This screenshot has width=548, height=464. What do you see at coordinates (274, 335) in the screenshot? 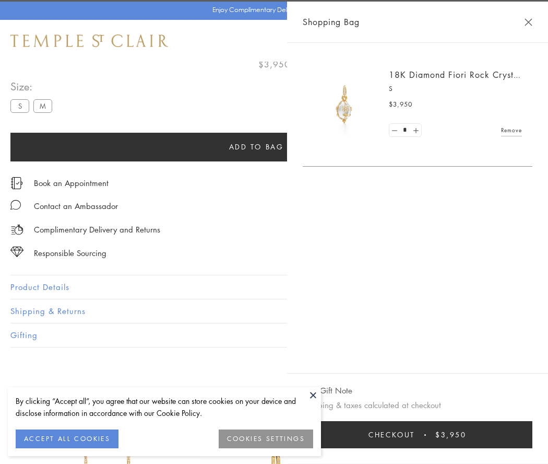
I see `button: Gifting` at bounding box center [274, 335].